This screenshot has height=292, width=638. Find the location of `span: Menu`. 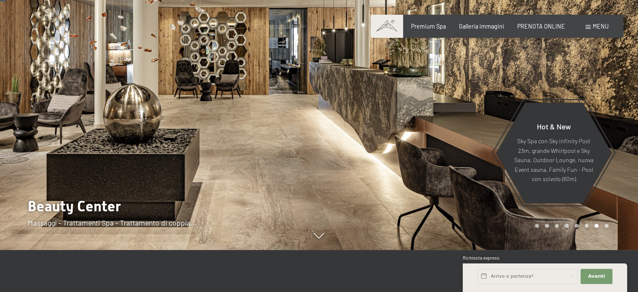

span: Menu is located at coordinates (601, 26).